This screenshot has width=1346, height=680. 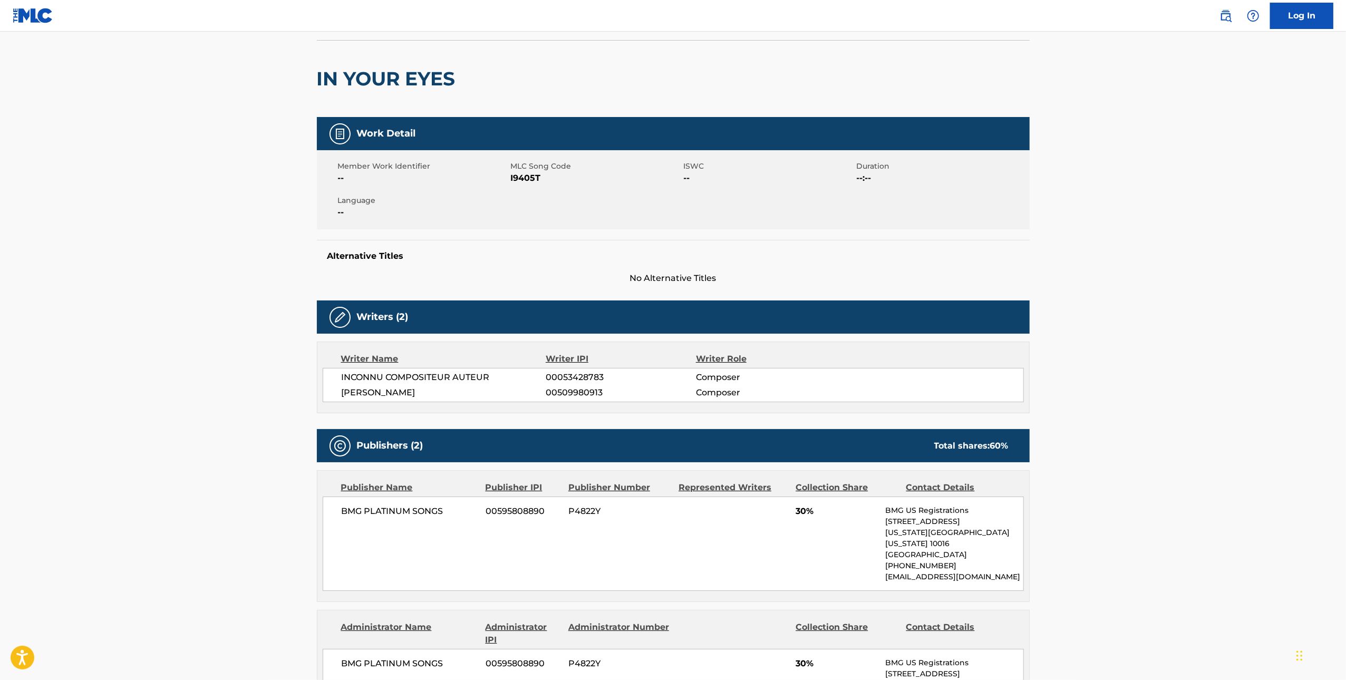 I want to click on span: ISWC, so click(x=769, y=166).